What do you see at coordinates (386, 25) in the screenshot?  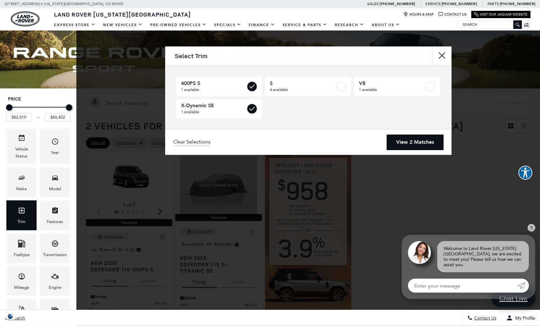 I see `a: About Us` at bounding box center [386, 25].